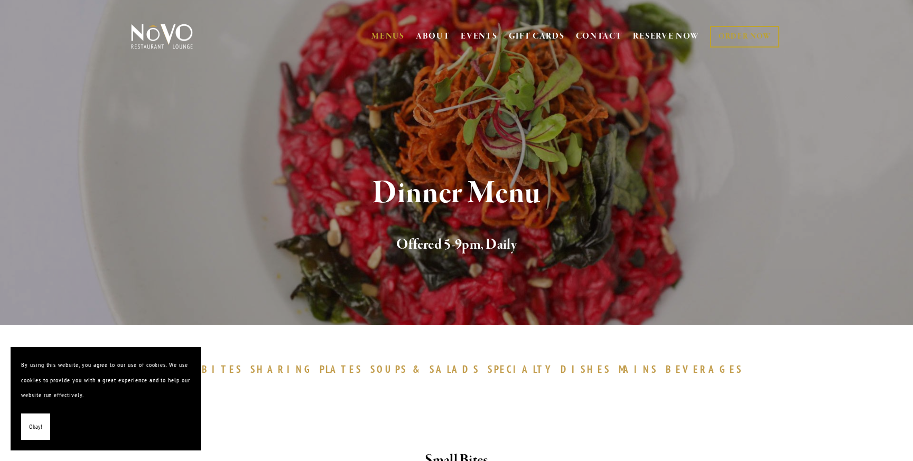 The image size is (913, 461). I want to click on span: SALADS, so click(455, 369).